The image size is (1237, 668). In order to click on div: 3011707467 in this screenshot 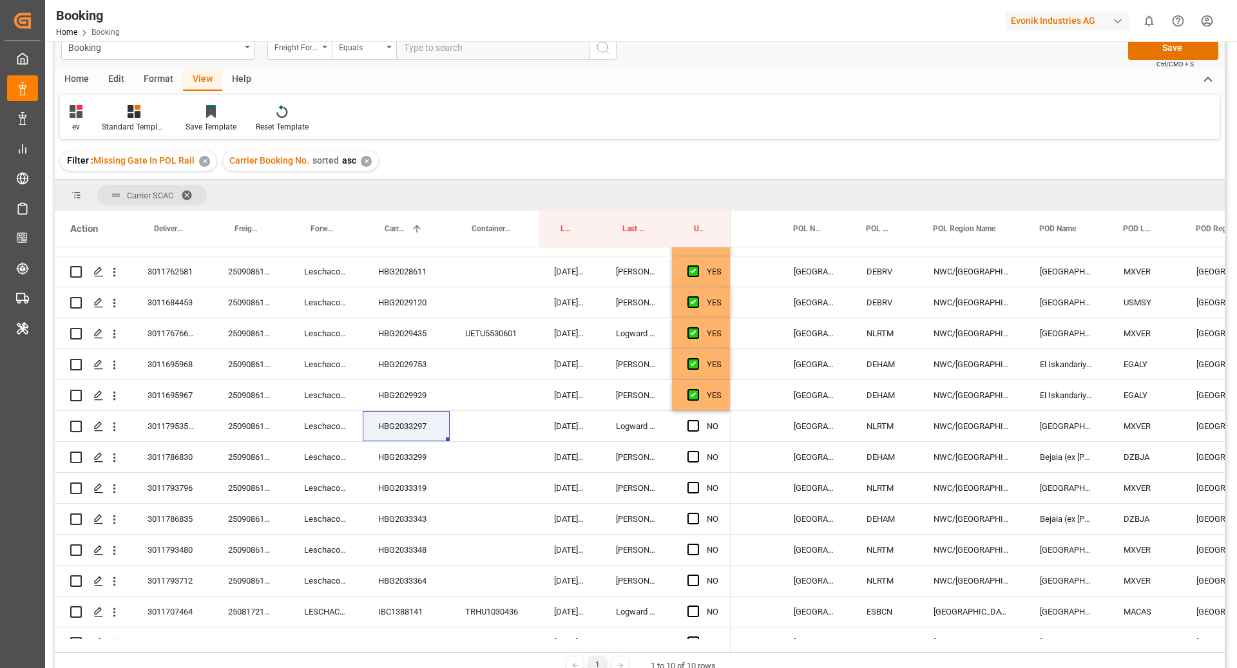, I will do `click(172, 642)`.